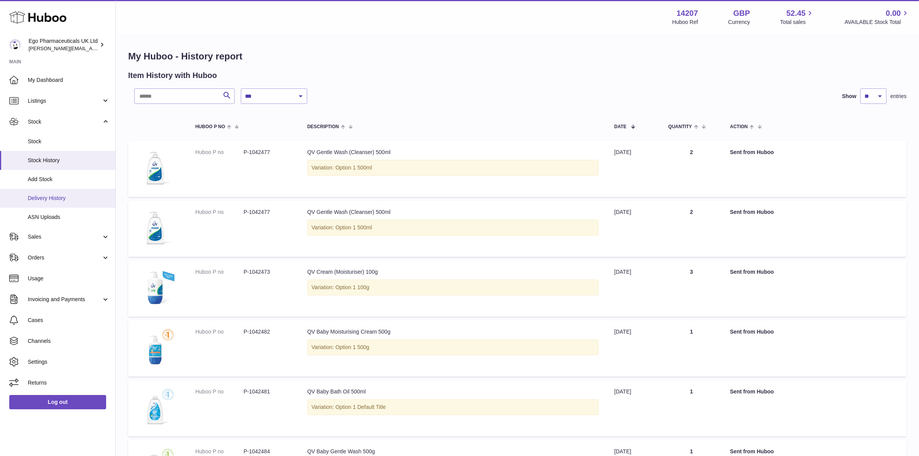 The height and width of the screenshot is (456, 919). Describe the element at coordinates (69, 362) in the screenshot. I see `span: Settings` at that location.